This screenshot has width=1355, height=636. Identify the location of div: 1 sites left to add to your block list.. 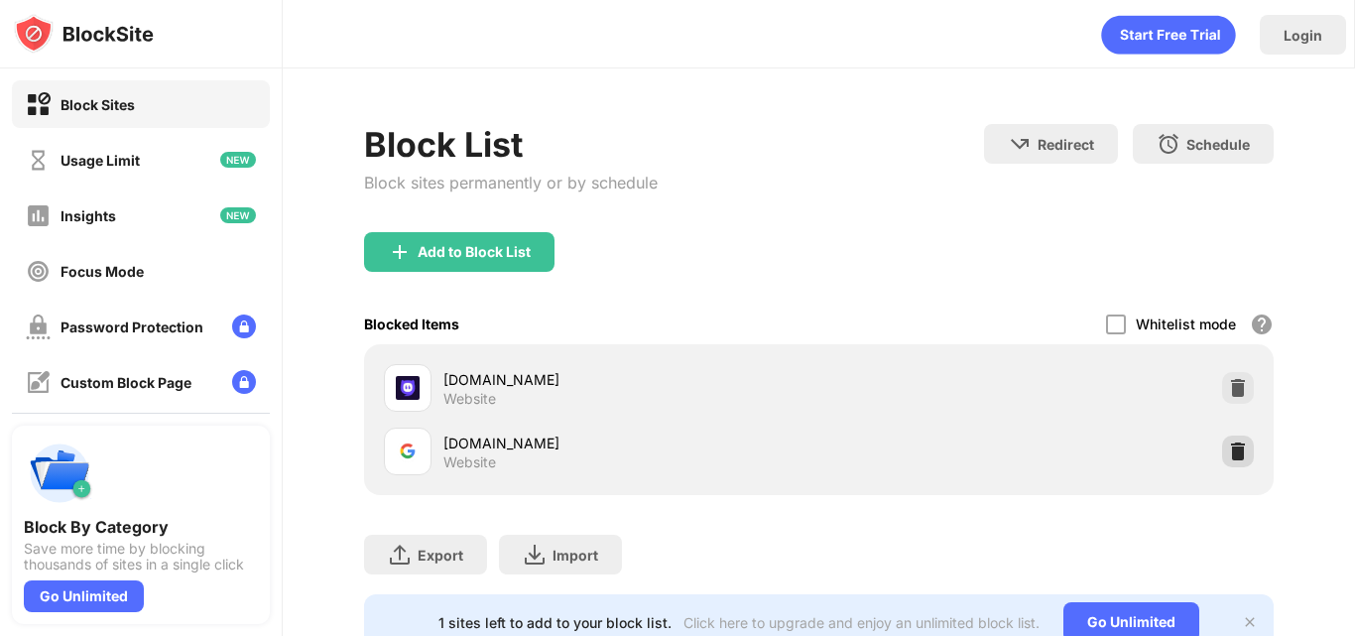
(555, 622).